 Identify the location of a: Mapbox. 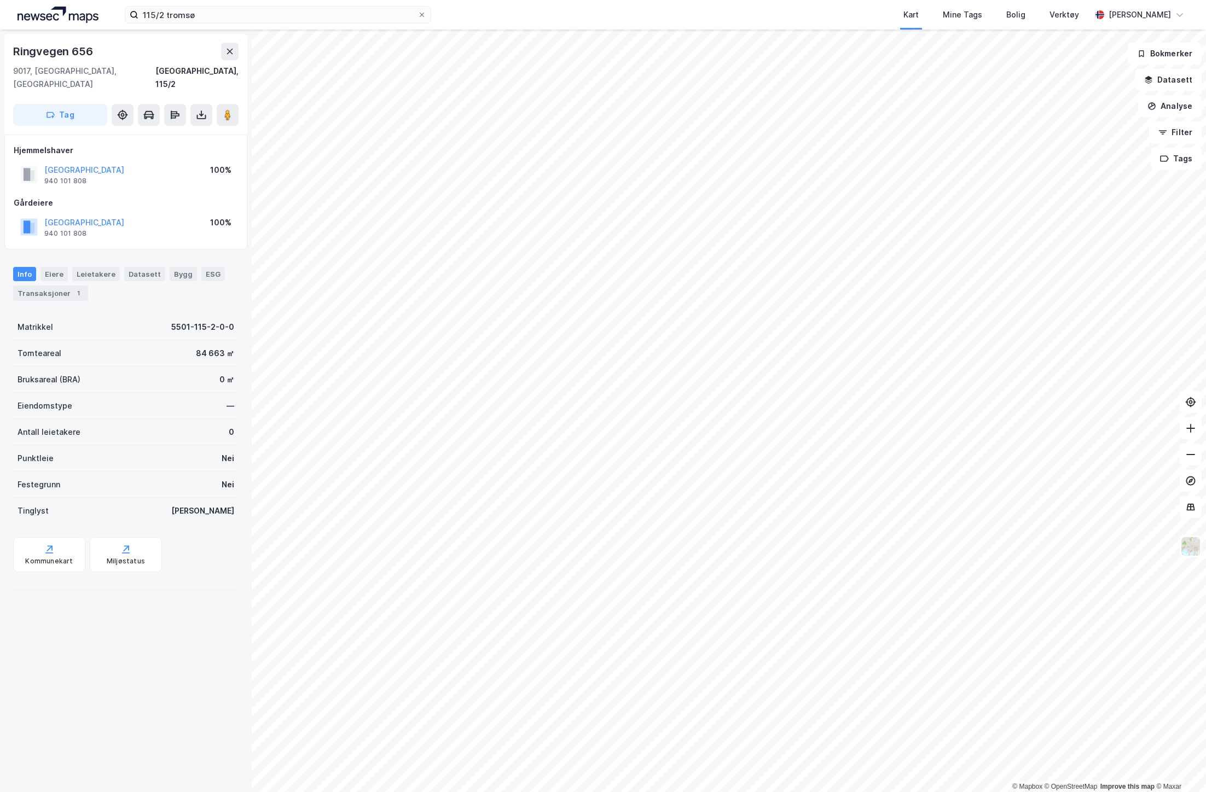
(1027, 787).